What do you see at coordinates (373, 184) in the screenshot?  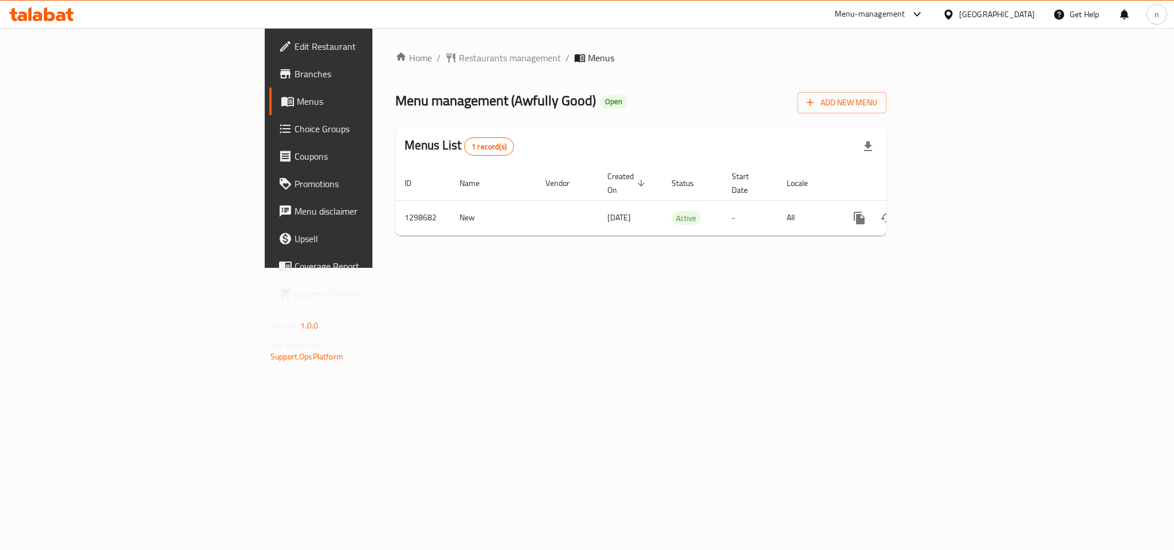 I see `span: Promotions` at bounding box center [373, 184].